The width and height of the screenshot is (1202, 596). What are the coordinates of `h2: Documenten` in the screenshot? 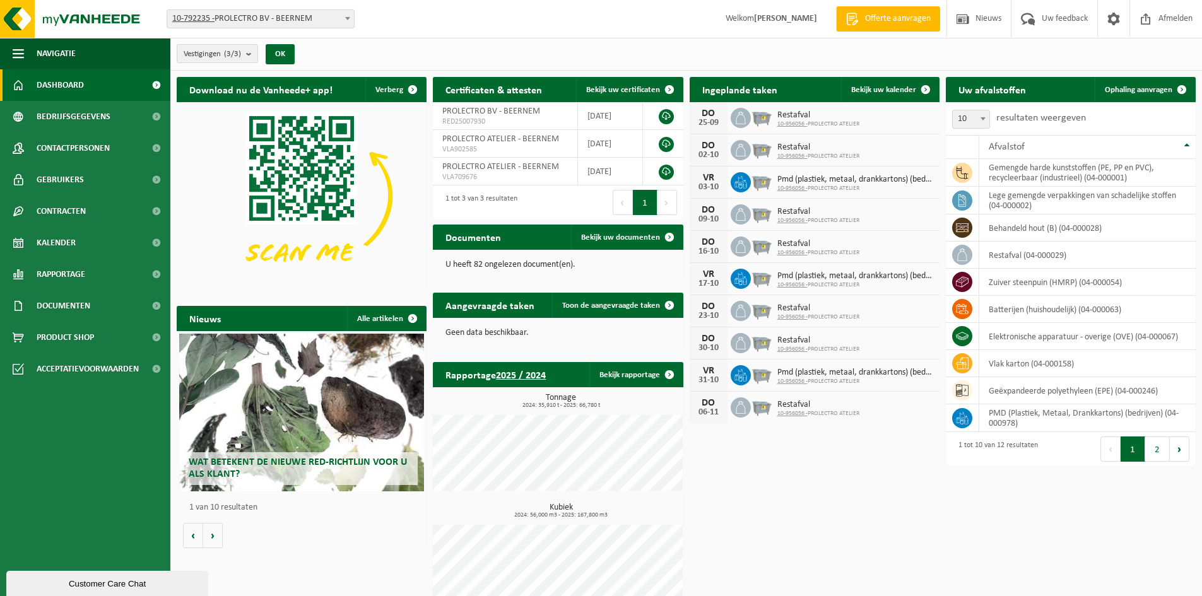 It's located at (473, 237).